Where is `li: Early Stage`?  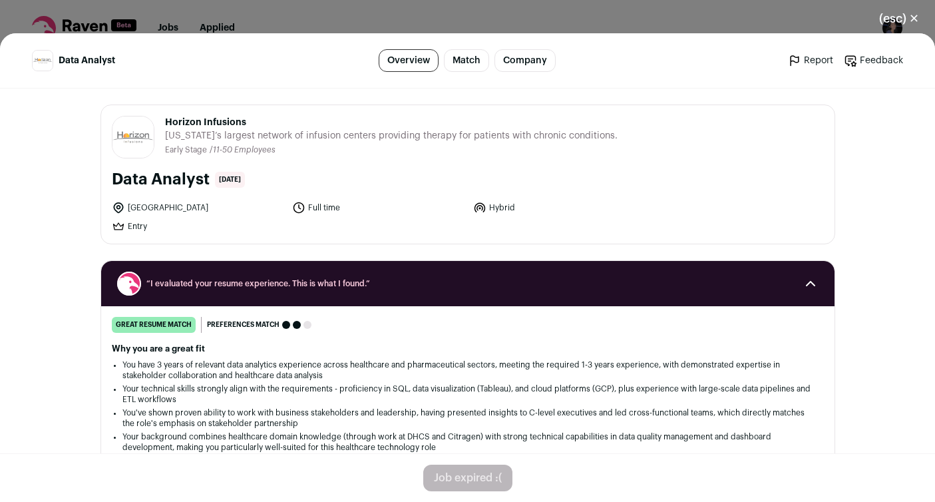
li: Early Stage is located at coordinates (187, 150).